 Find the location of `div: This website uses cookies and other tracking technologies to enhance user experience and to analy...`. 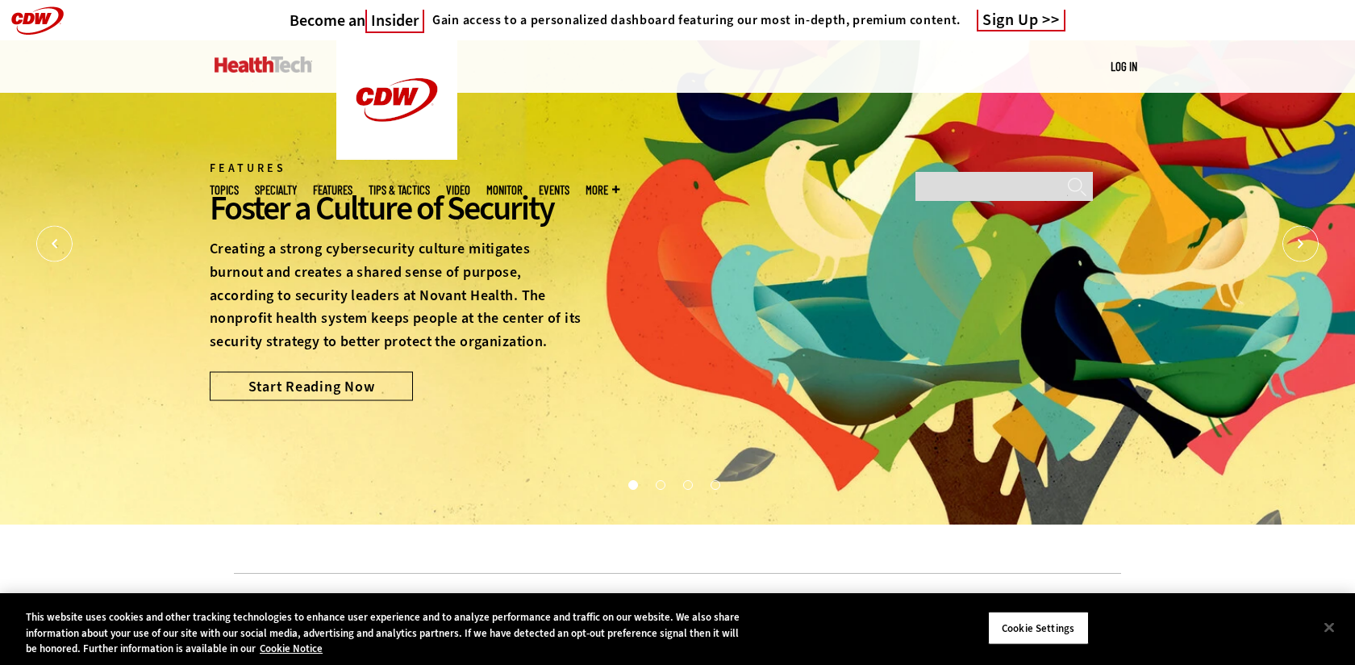

div: This website uses cookies and other tracking technologies to enhance user experience and to analy... is located at coordinates (386, 632).